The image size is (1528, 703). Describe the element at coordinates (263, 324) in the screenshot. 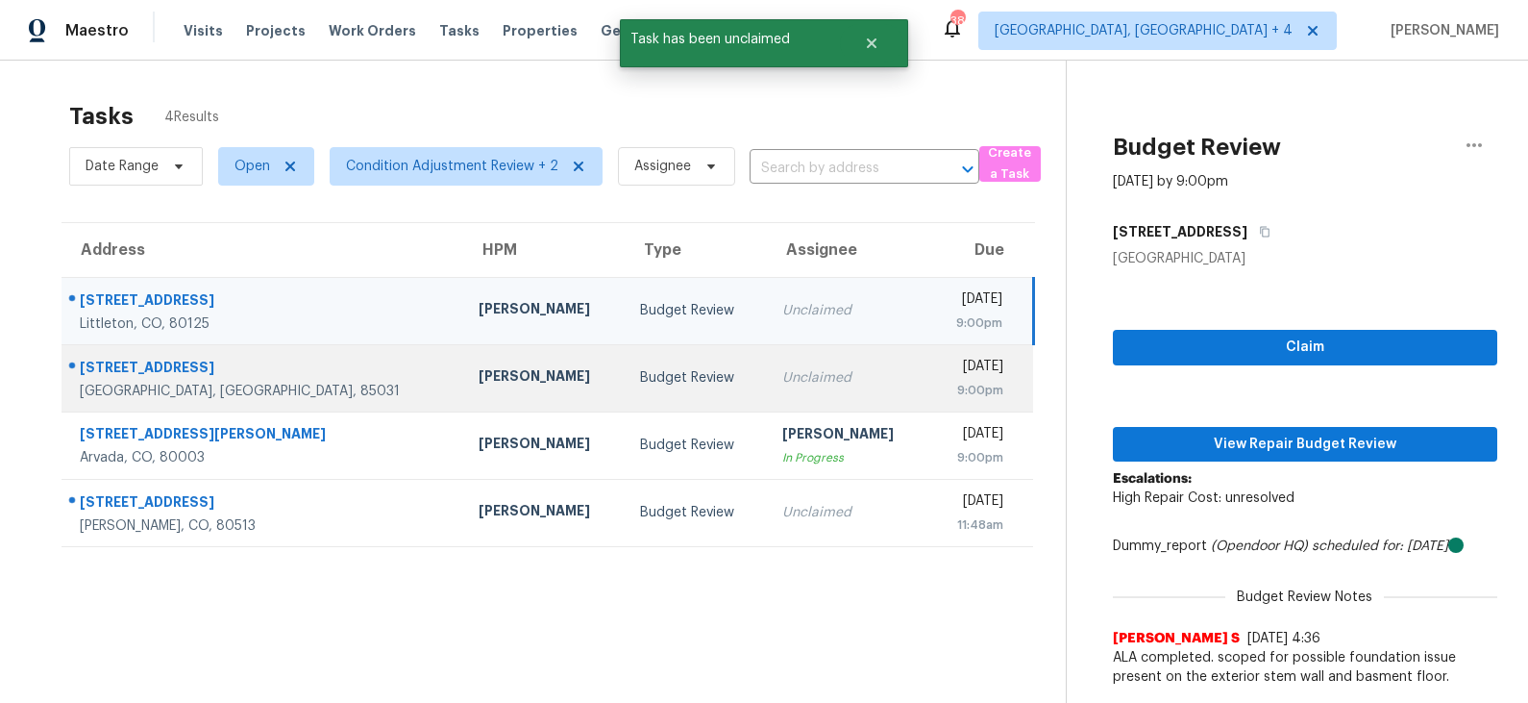

I see `div: Littleton, CO, 80125` at that location.